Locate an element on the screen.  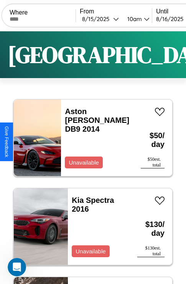
h3: $ 50 / day is located at coordinates (152, 140).